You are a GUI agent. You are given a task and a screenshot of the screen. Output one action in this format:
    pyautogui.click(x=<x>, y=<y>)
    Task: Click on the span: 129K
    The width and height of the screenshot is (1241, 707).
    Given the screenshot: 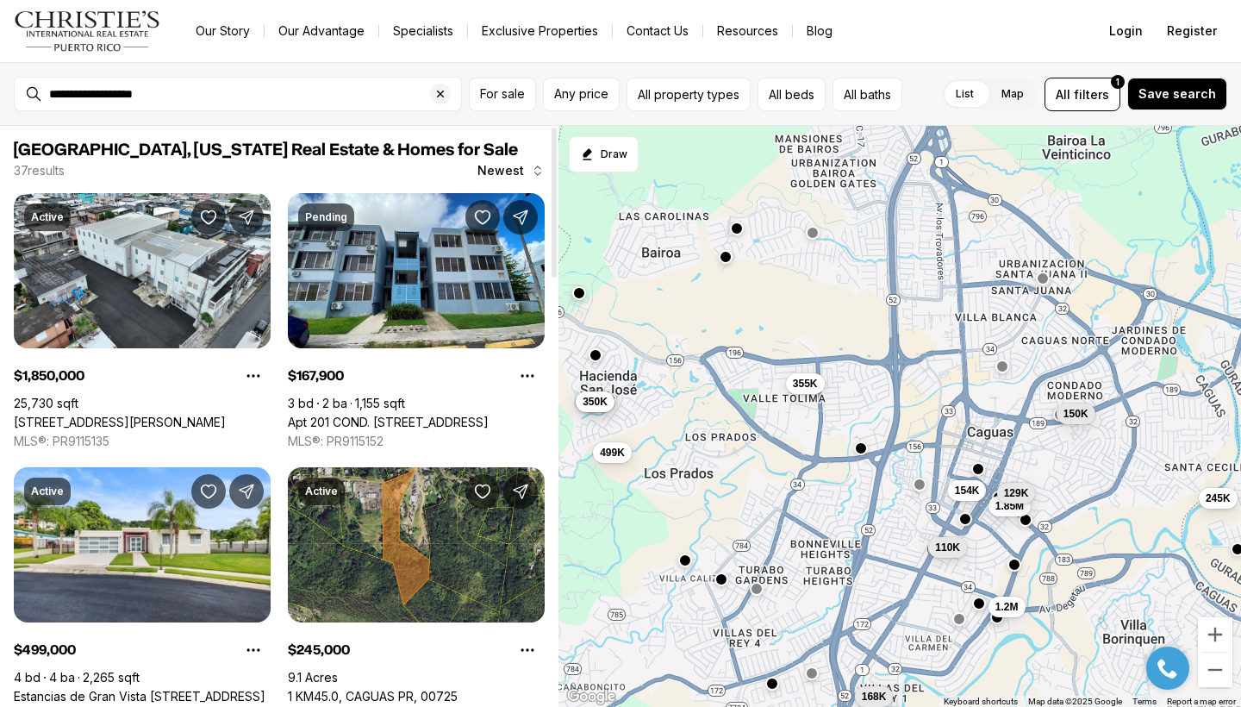 What is the action you would take?
    pyautogui.click(x=1016, y=492)
    